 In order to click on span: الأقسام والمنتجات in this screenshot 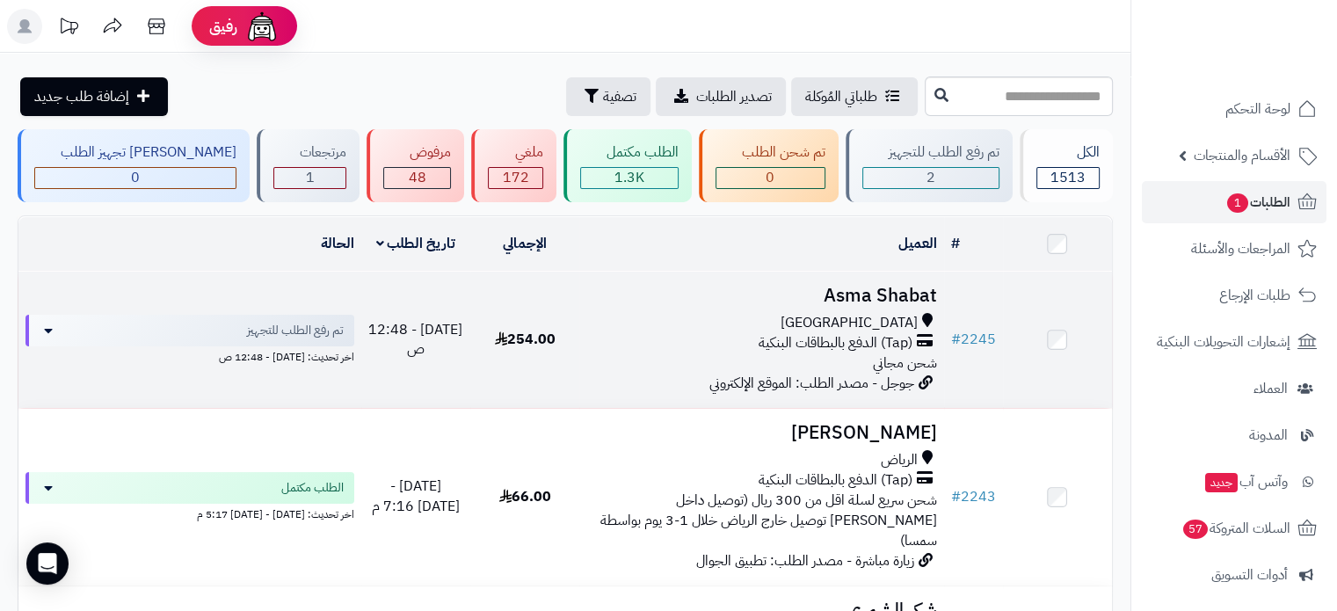, I will do `click(1242, 156)`.